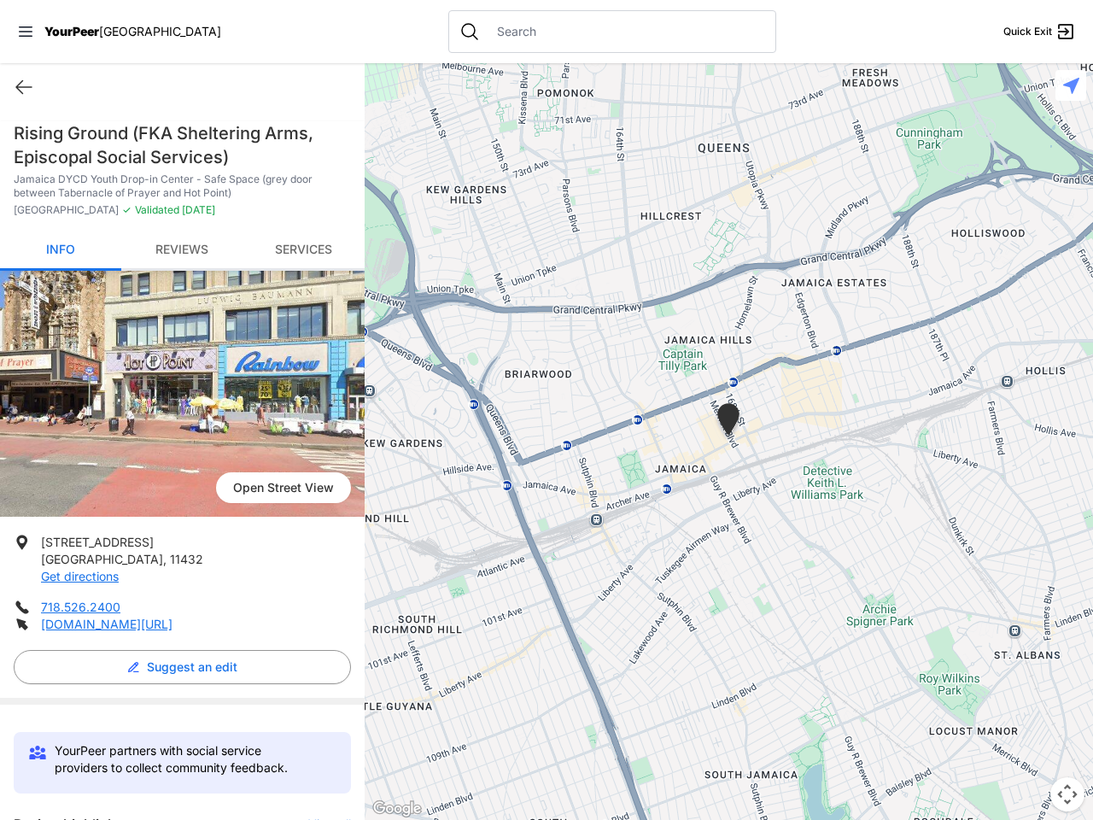  Describe the element at coordinates (626, 32) in the screenshot. I see `input: Search` at that location.